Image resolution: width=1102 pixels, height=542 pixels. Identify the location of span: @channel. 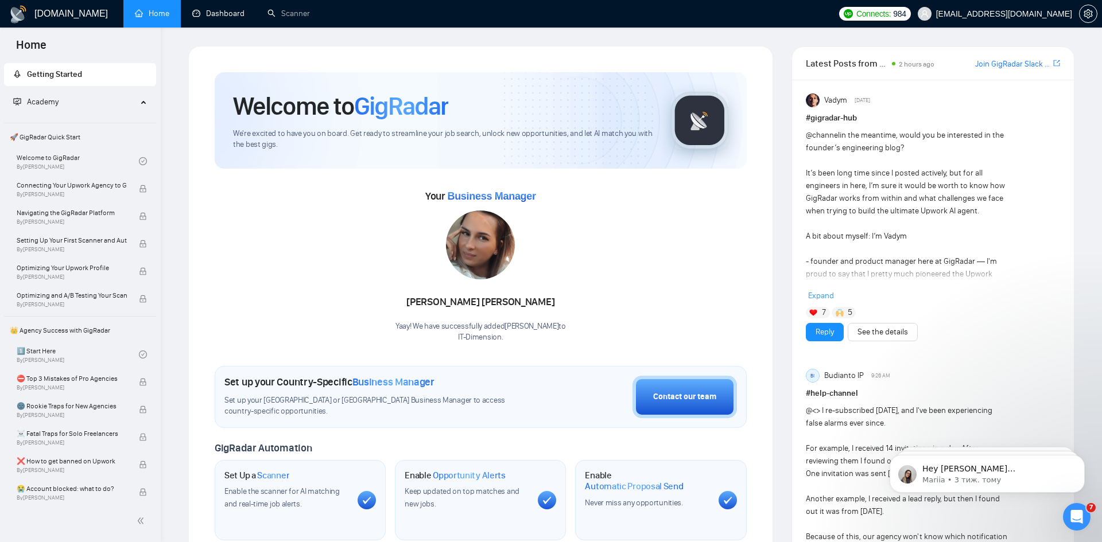
(822, 135).